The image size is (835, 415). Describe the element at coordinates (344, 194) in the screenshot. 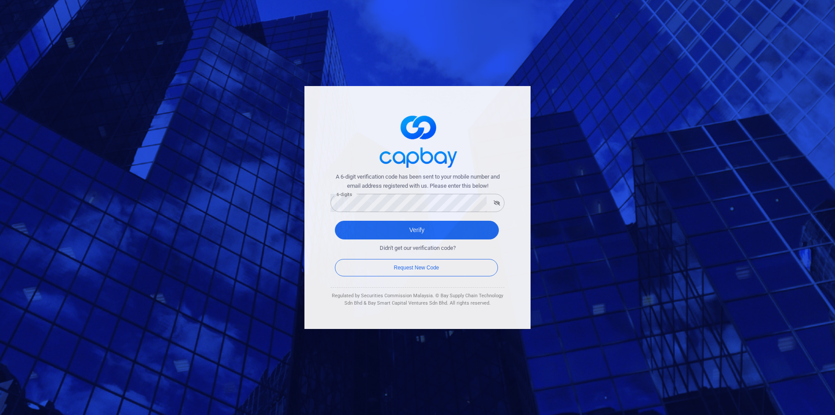

I see `label: 6-digits` at that location.